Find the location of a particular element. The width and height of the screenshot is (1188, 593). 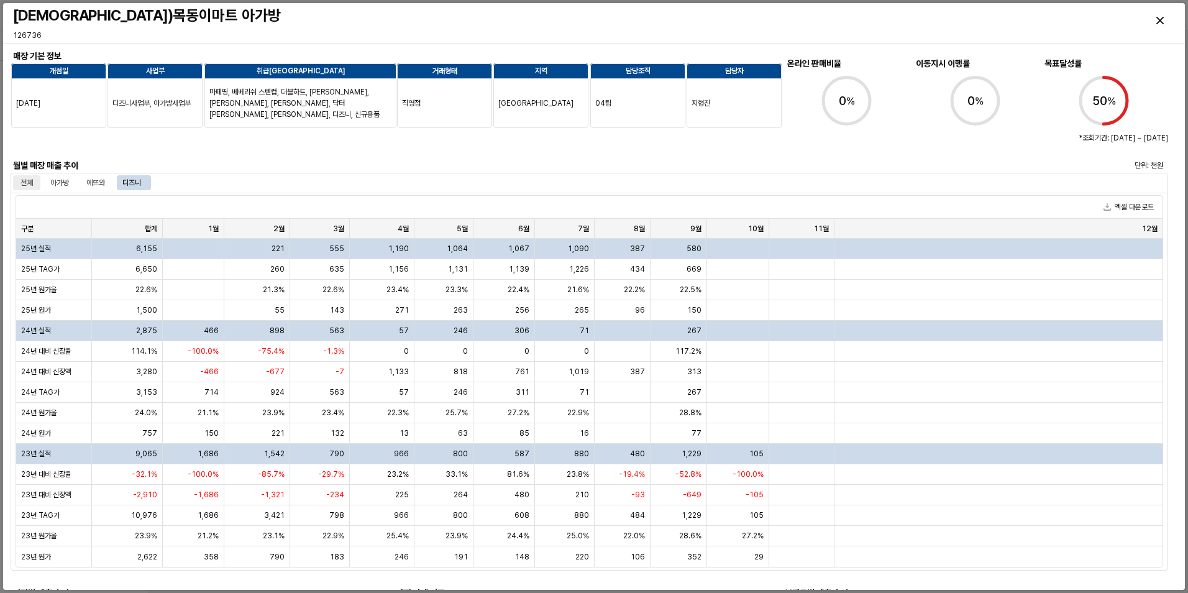

span: 23년 실적 is located at coordinates (36, 453).